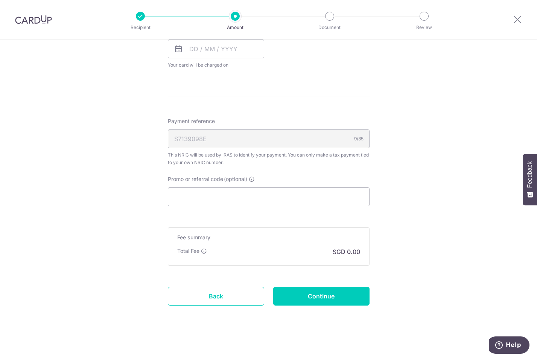 This screenshot has height=359, width=537. I want to click on div: 9/35, so click(359, 139).